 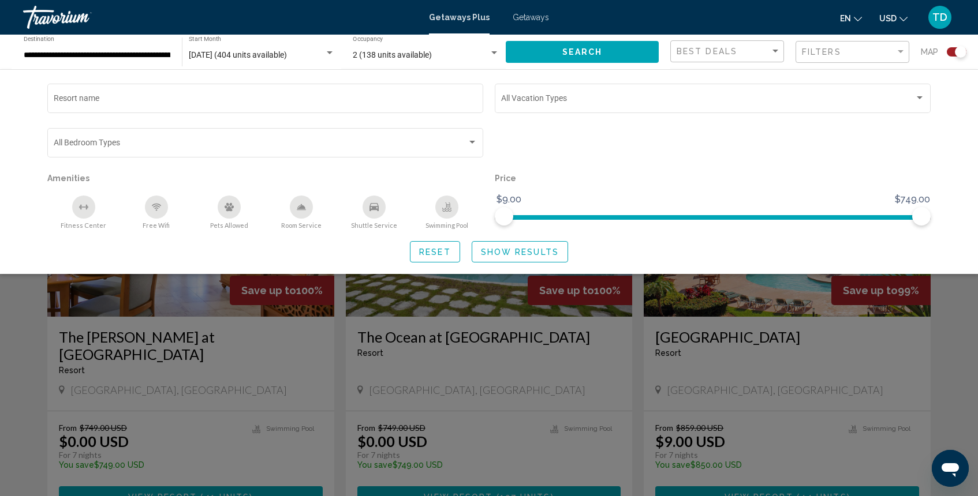 I want to click on span: Getaways, so click(x=530, y=17).